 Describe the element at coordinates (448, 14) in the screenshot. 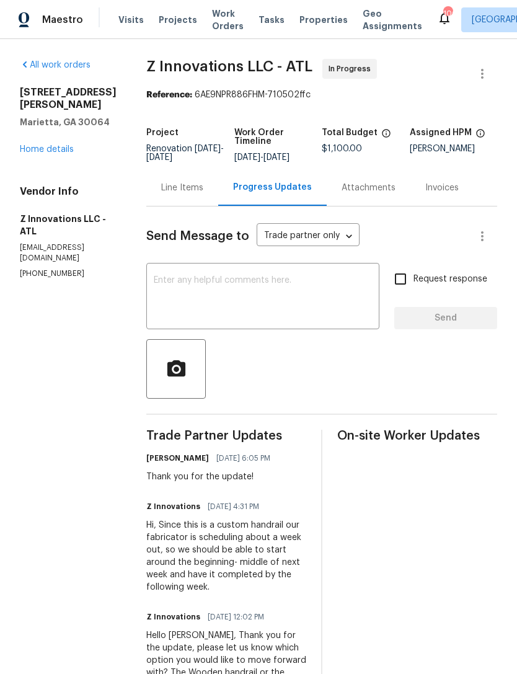

I see `div: 106` at that location.